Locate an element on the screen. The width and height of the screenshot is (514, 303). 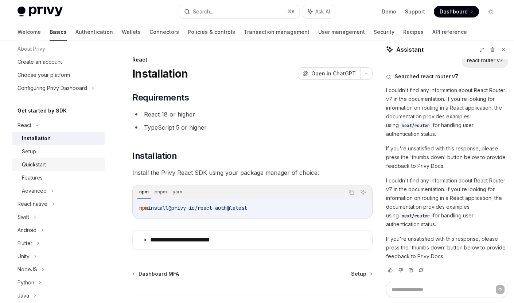
span: Install the Privy React SDK using your package manager of choice: is located at coordinates (252, 173).